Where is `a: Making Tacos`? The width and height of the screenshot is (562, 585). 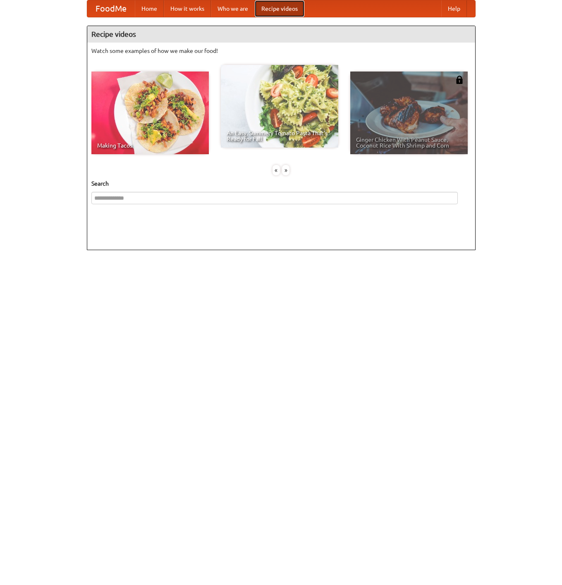 a: Making Tacos is located at coordinates (150, 113).